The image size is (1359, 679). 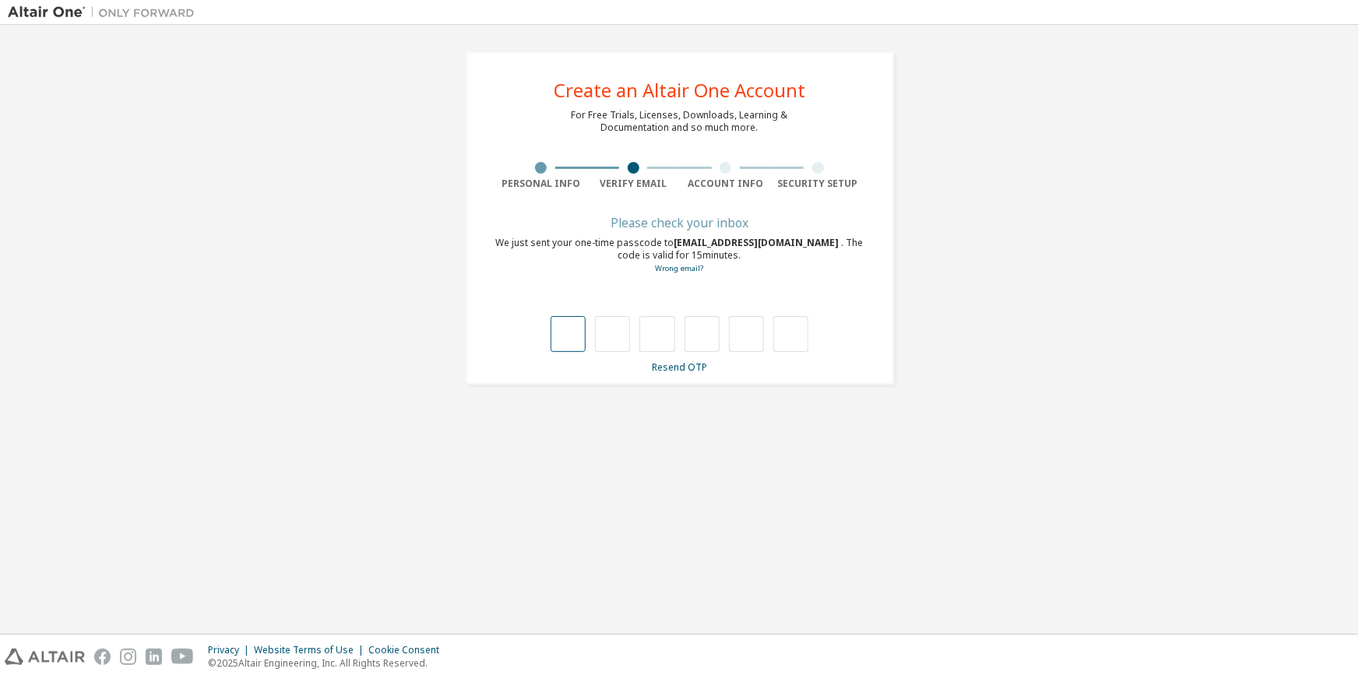 I want to click on div: Please check your inbox, so click(x=680, y=223).